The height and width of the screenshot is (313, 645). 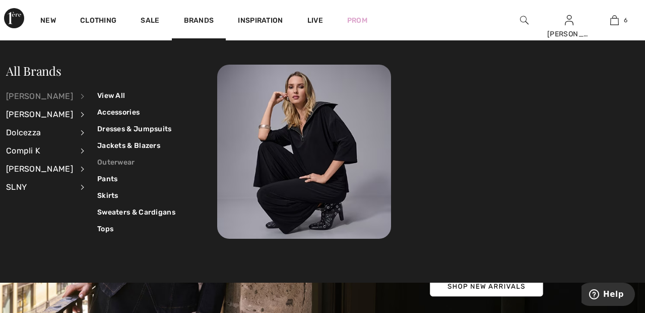 I want to click on a: Tops, so click(x=136, y=228).